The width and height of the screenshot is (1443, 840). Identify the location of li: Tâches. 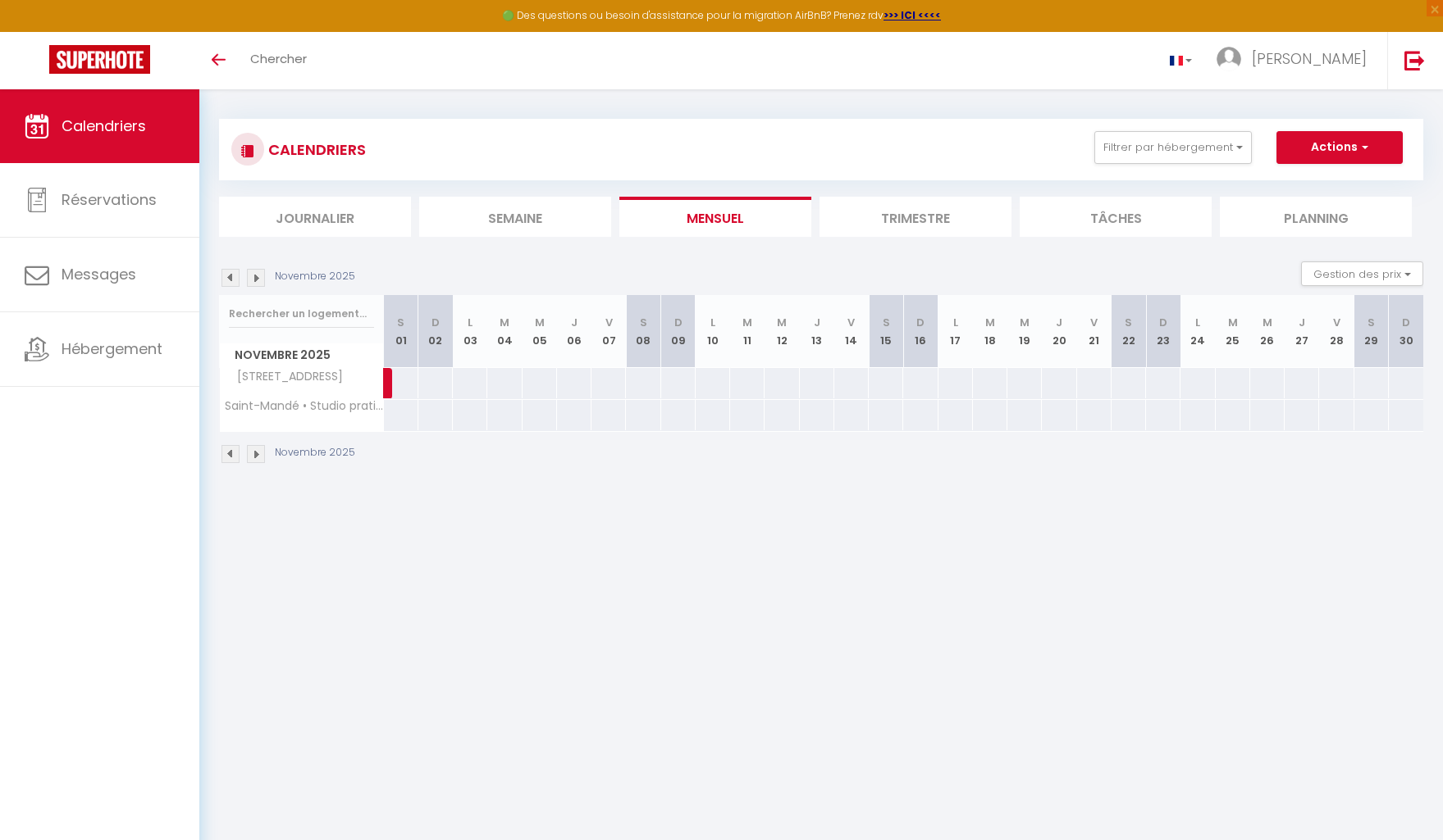
(1115, 217).